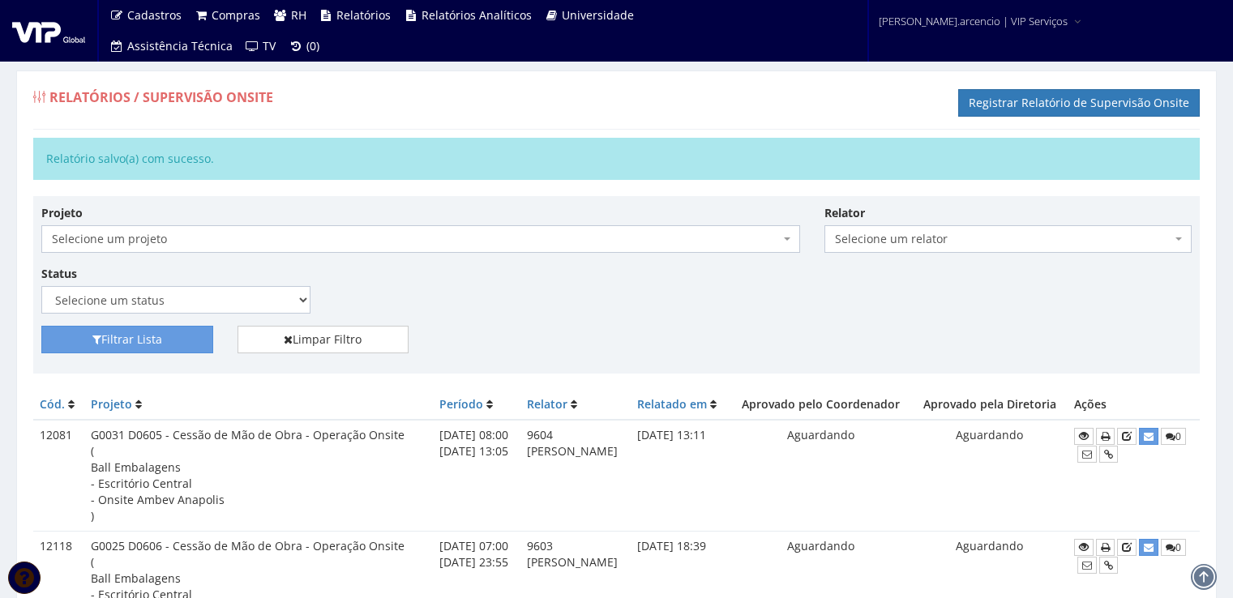 The width and height of the screenshot is (1233, 598). Describe the element at coordinates (820, 404) in the screenshot. I see `th: Aprovado pelo Coordenador` at that location.